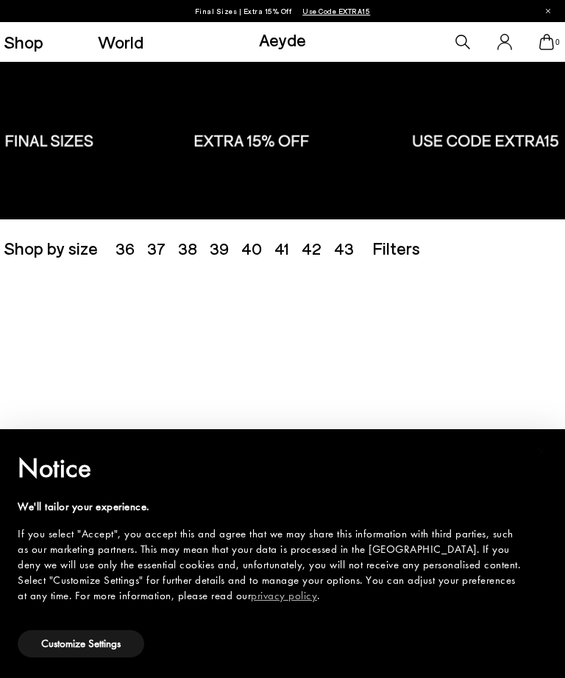 The width and height of the screenshot is (565, 678). Describe the element at coordinates (156, 248) in the screenshot. I see `span: 37` at that location.